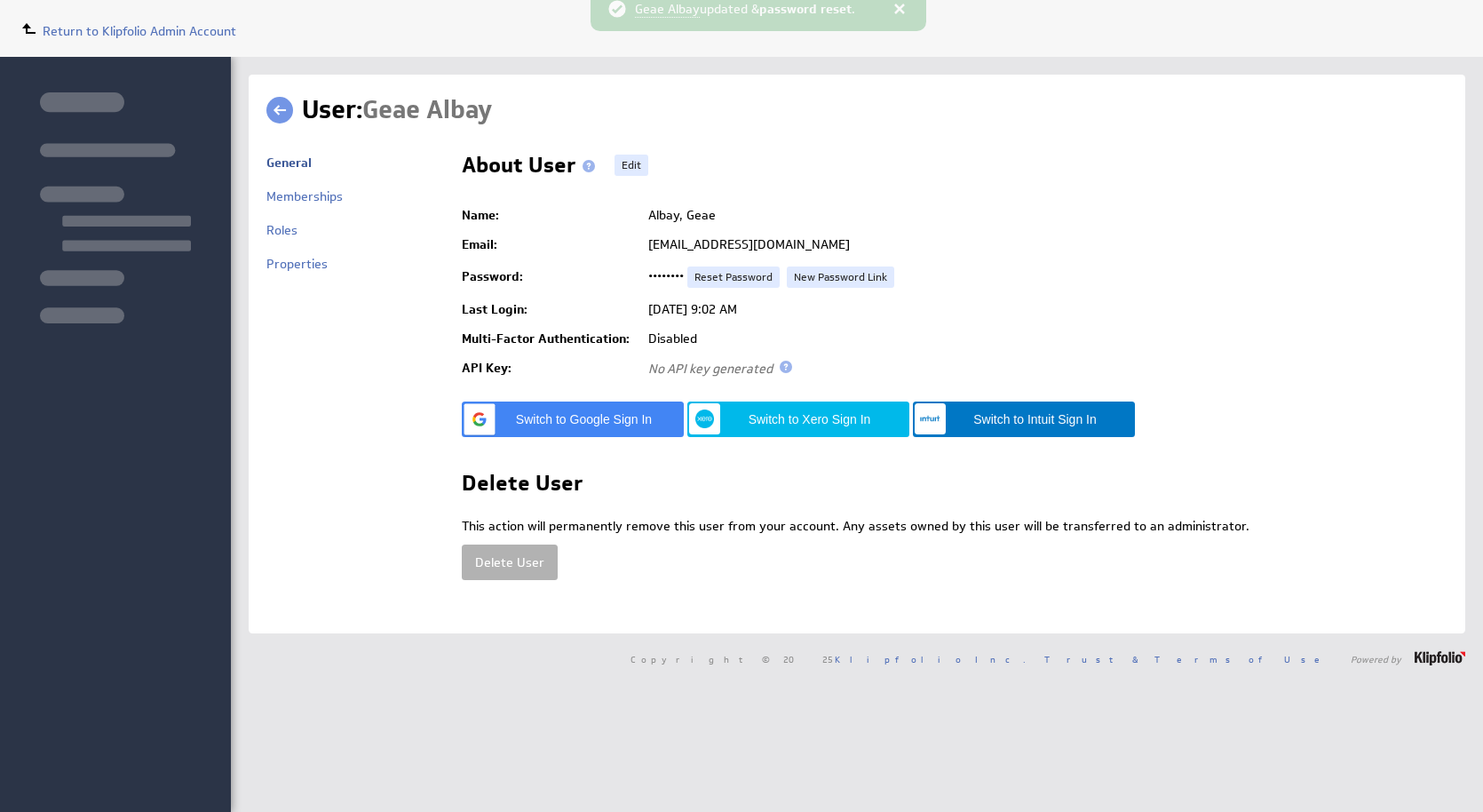  What do you see at coordinates (522, 486) in the screenshot?
I see `h2: Delete User` at bounding box center [522, 486].